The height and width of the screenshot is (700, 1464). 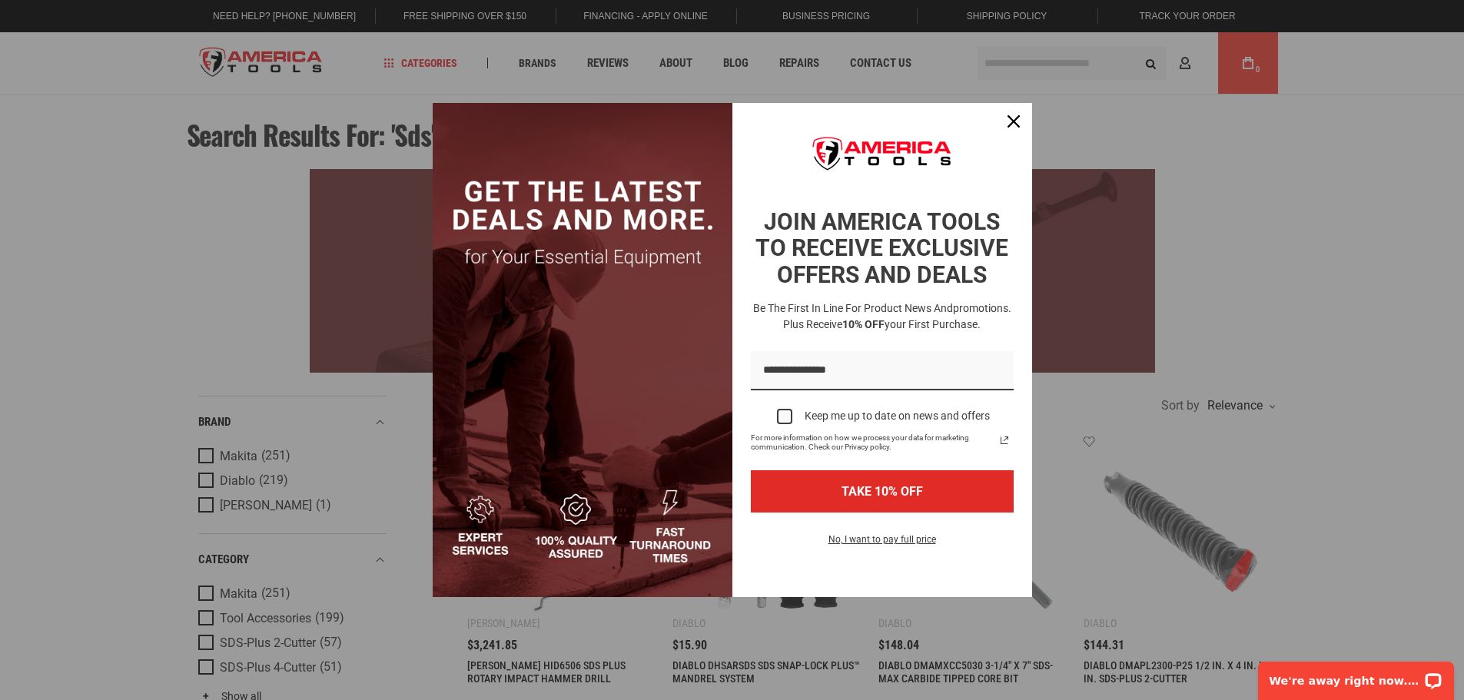 What do you see at coordinates (882, 317) in the screenshot?
I see `h3: Be the first in line for product news and` at bounding box center [882, 317].